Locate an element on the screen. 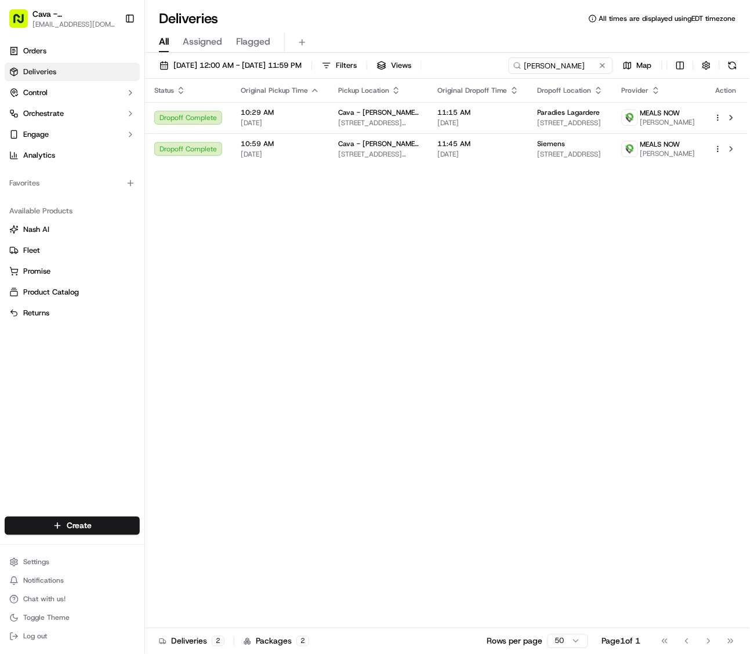 This screenshot has height=654, width=750. span: Nash AI is located at coordinates (36, 230).